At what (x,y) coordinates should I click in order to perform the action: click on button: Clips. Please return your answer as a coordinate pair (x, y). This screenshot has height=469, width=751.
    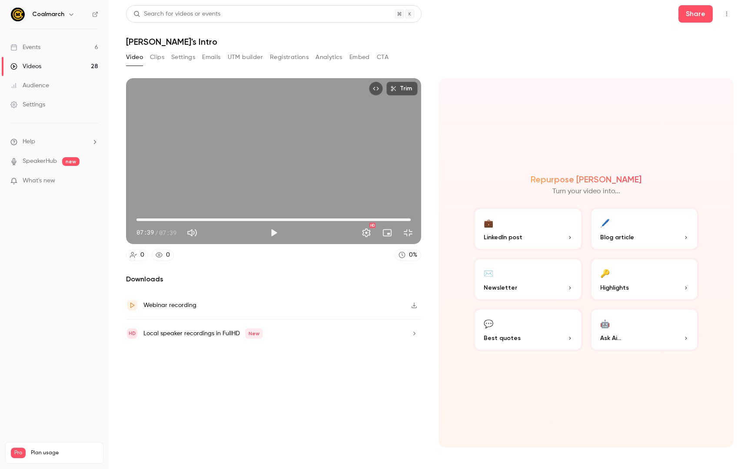
    Looking at the image, I should click on (157, 57).